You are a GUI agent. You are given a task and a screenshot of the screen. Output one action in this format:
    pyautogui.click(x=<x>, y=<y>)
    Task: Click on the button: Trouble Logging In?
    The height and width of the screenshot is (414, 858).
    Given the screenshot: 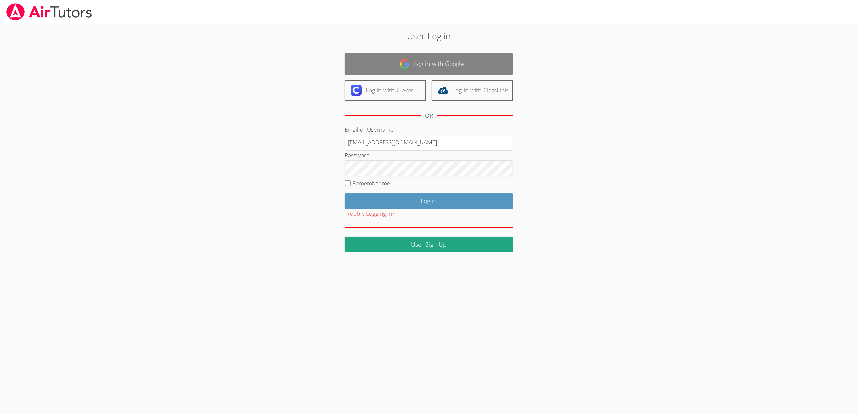 What is the action you would take?
    pyautogui.click(x=369, y=214)
    